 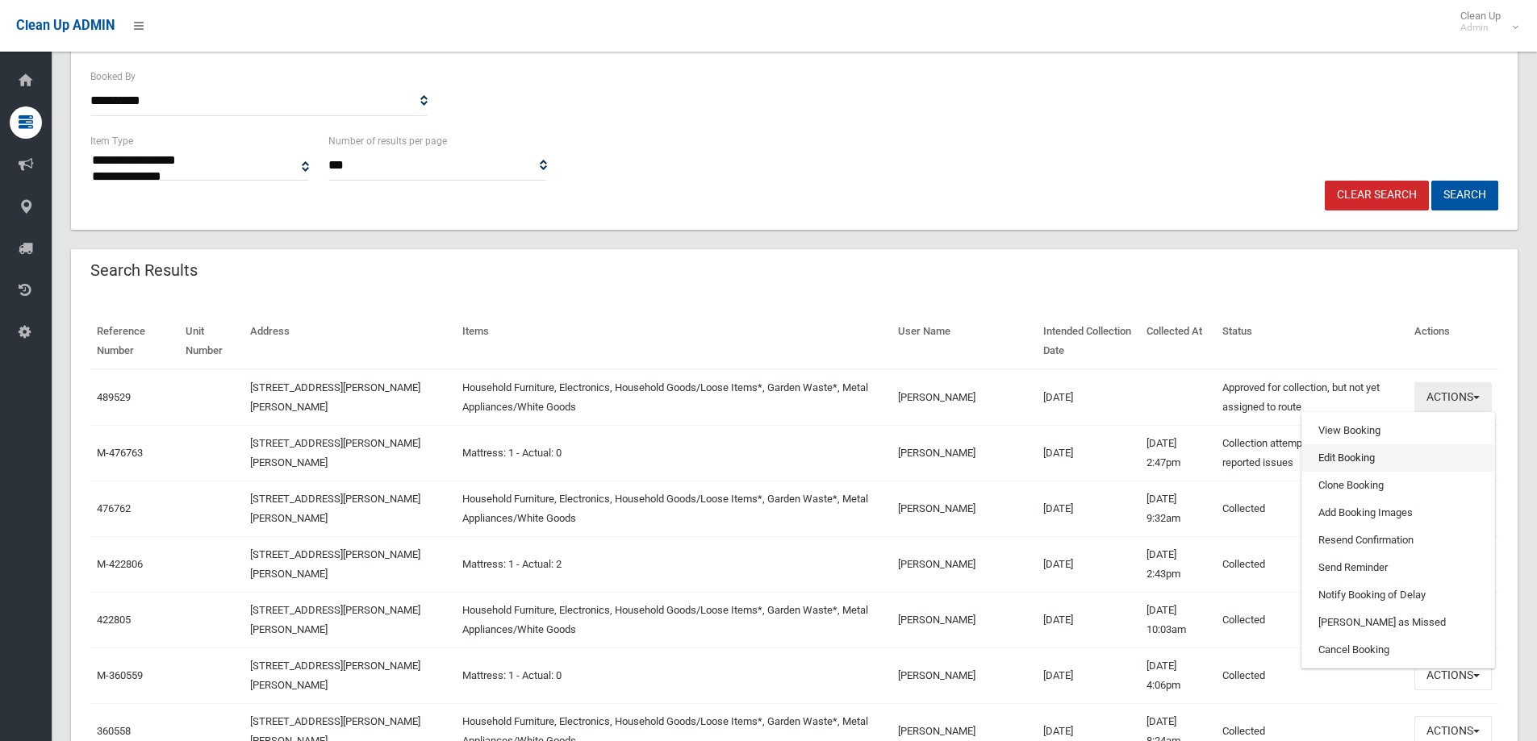 What do you see at coordinates (673, 564) in the screenshot?
I see `td: Mattress: 1 - Actual: 2` at bounding box center [673, 564].